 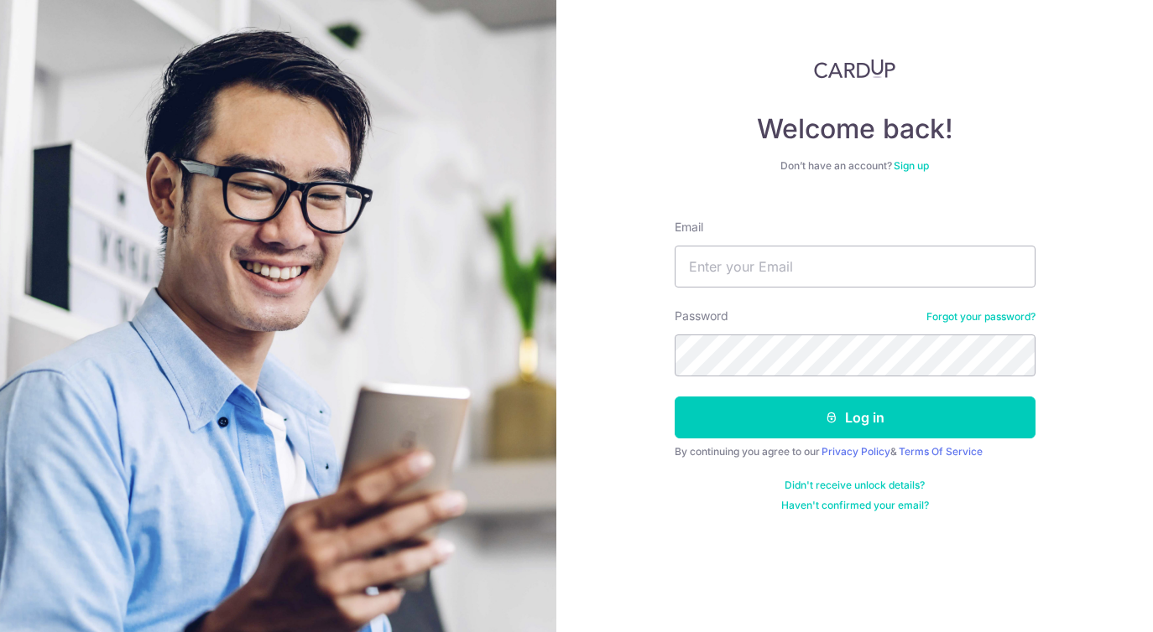 What do you see at coordinates (701, 316) in the screenshot?
I see `label: Password` at bounding box center [701, 316].